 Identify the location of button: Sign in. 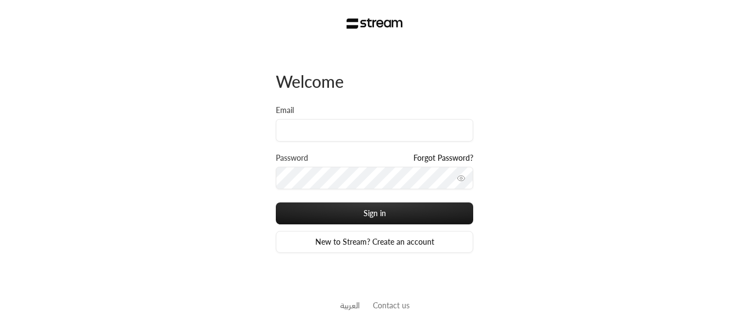
(375, 213).